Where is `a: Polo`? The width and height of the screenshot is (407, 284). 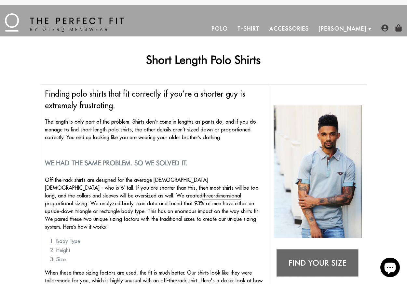
a: Polo is located at coordinates (220, 29).